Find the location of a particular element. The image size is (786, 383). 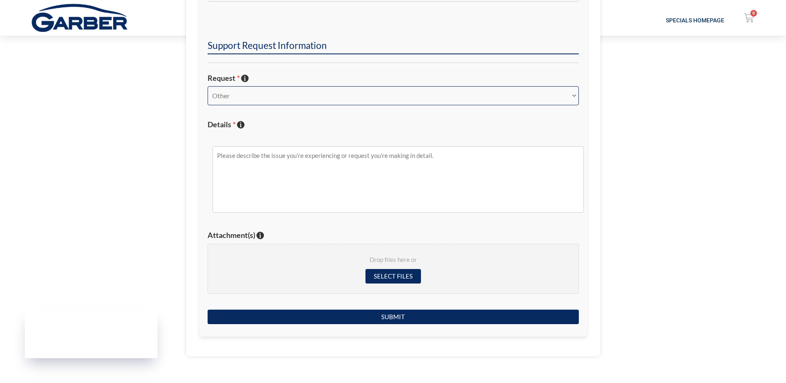

span: Request is located at coordinates (224, 78).